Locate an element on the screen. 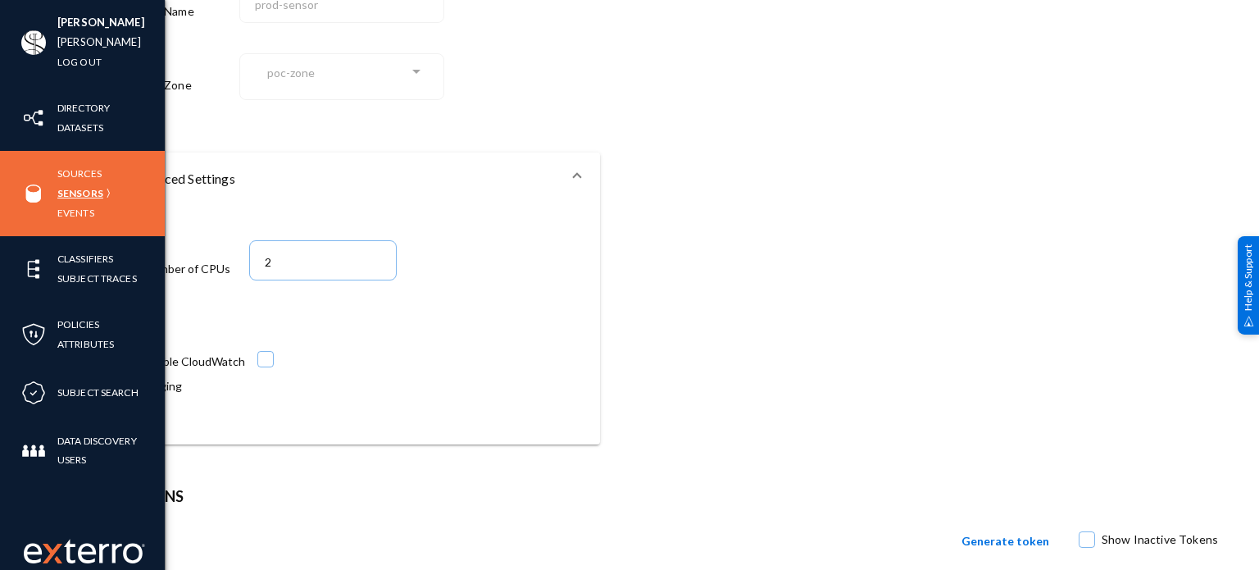 The image size is (1259, 570). img: icon-inventory.svg is located at coordinates (34, 118).